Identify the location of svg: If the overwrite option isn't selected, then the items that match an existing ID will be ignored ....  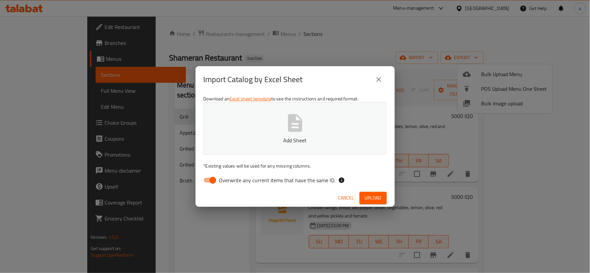
(342, 180).